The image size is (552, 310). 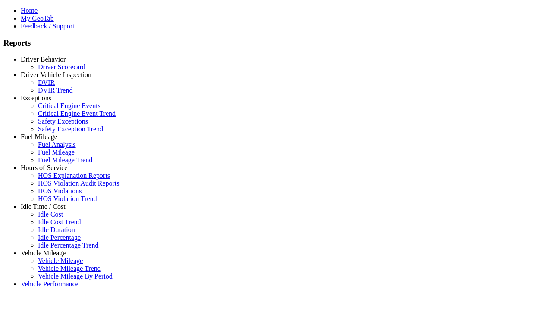 I want to click on a: Critical Engine Event Trend, so click(x=77, y=113).